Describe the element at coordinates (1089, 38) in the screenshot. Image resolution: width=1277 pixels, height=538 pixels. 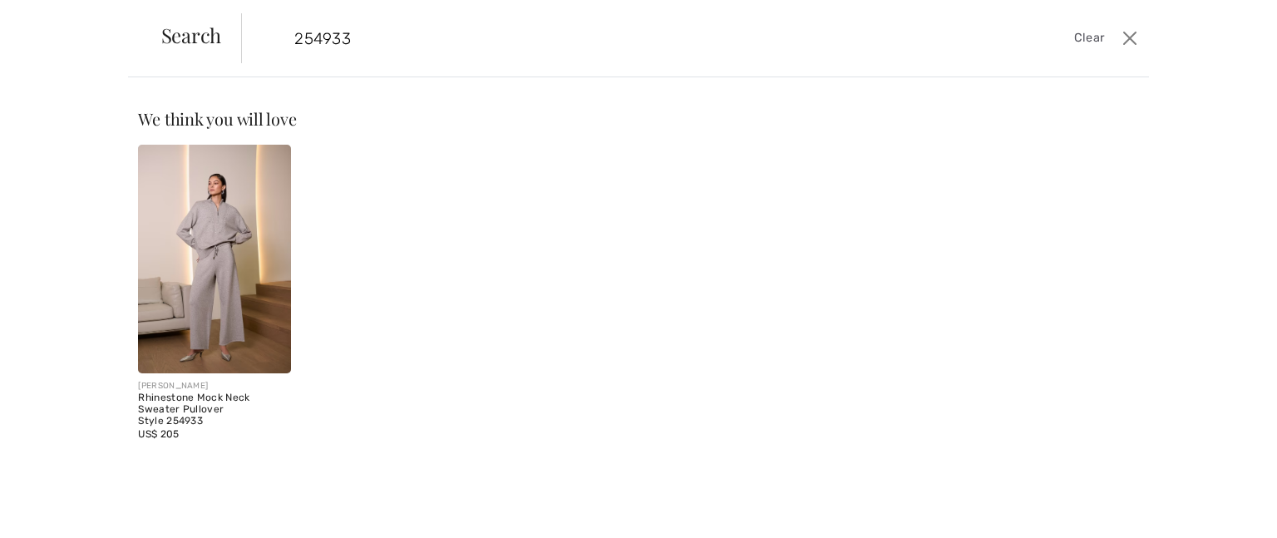
I see `span: Clear` at that location.